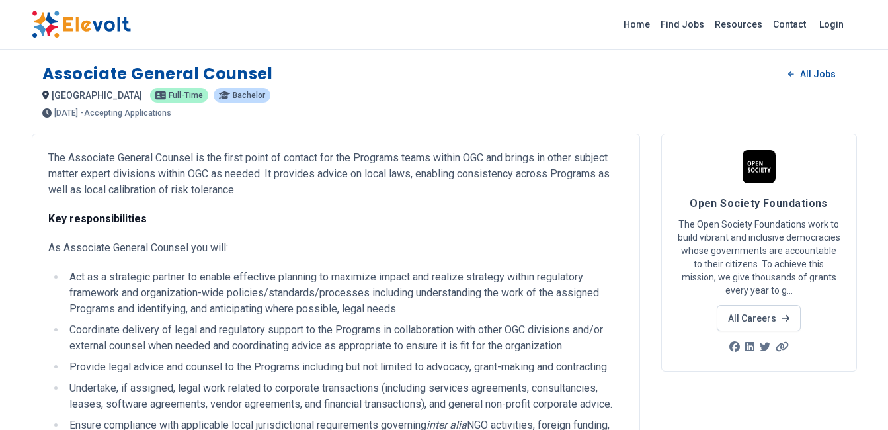 The height and width of the screenshot is (430, 888). What do you see at coordinates (831, 24) in the screenshot?
I see `a: Login` at bounding box center [831, 24].